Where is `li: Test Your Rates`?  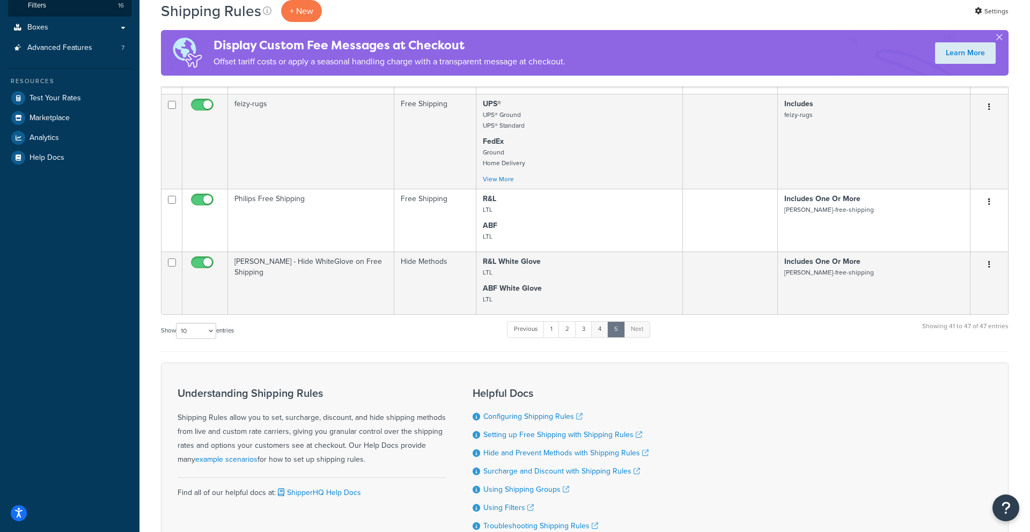
li: Test Your Rates is located at coordinates (70, 98).